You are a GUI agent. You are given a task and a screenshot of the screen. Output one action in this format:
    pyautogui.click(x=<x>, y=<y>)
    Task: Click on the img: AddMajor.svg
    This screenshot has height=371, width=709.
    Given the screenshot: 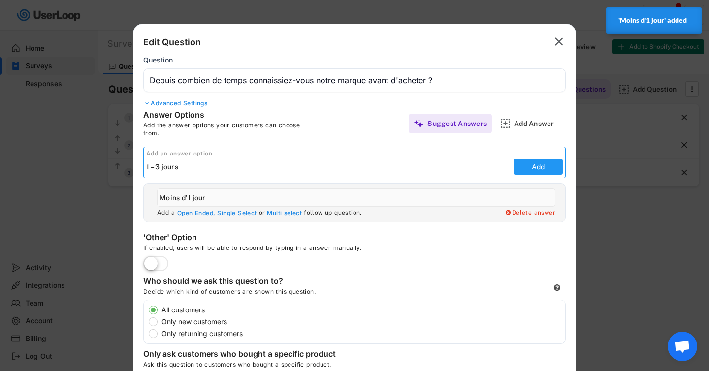 What is the action you would take?
    pyautogui.click(x=505, y=123)
    